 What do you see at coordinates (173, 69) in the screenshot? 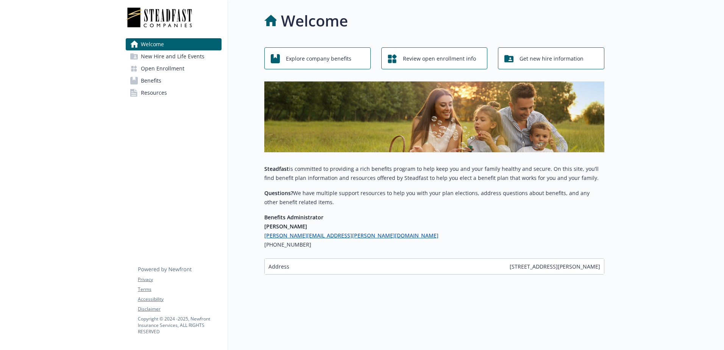
I see `a: Open Enrollment` at bounding box center [173, 69].